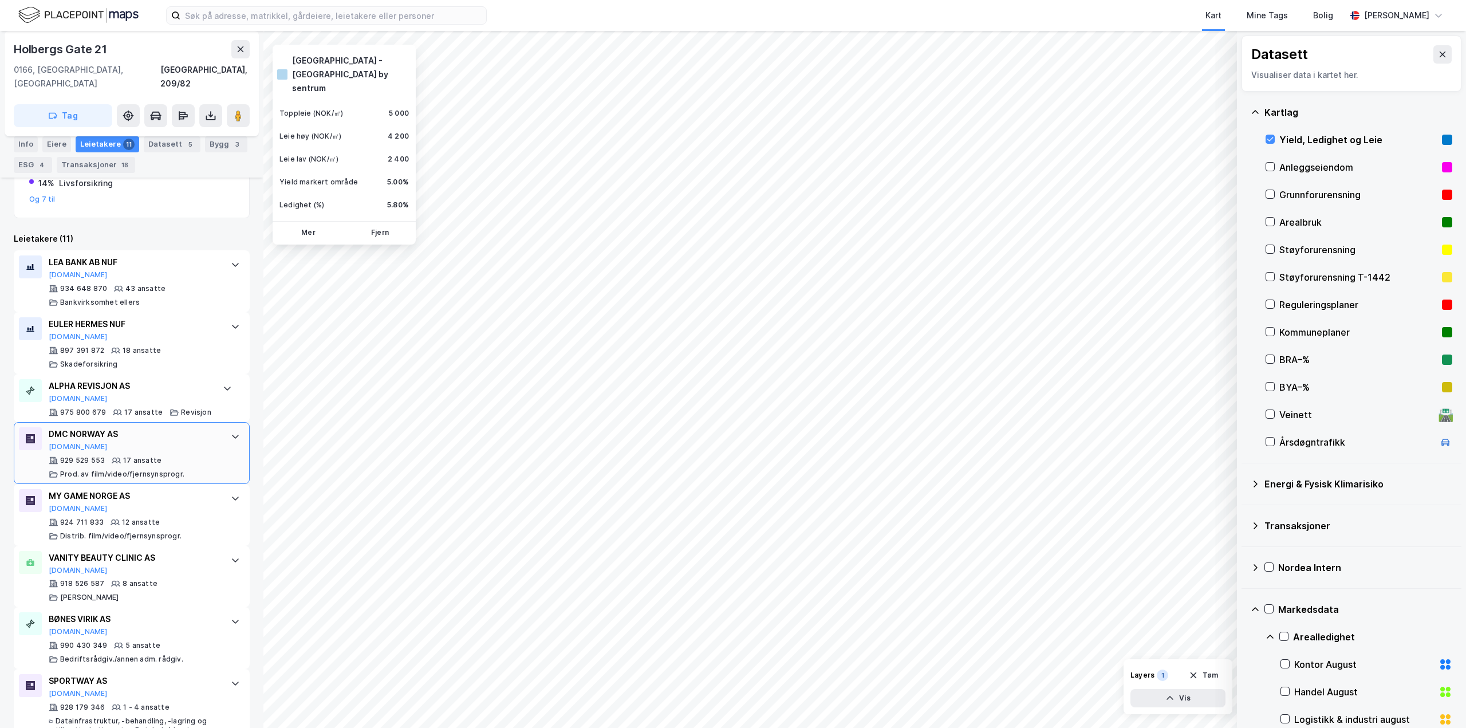 This screenshot has height=728, width=1466. What do you see at coordinates (145, 289) in the screenshot?
I see `div: 43 ansatte` at bounding box center [145, 289].